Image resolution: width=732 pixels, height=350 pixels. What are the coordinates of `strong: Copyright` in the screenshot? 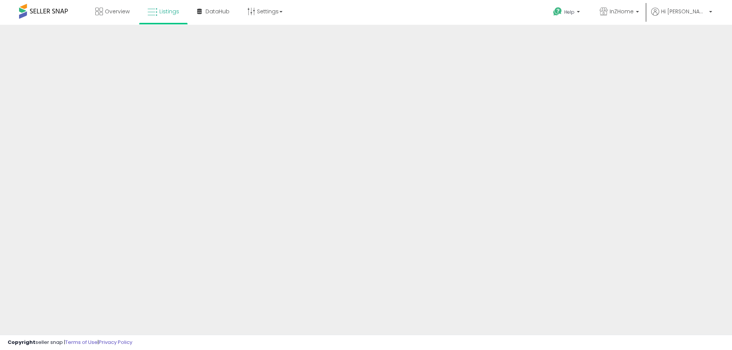 It's located at (21, 342).